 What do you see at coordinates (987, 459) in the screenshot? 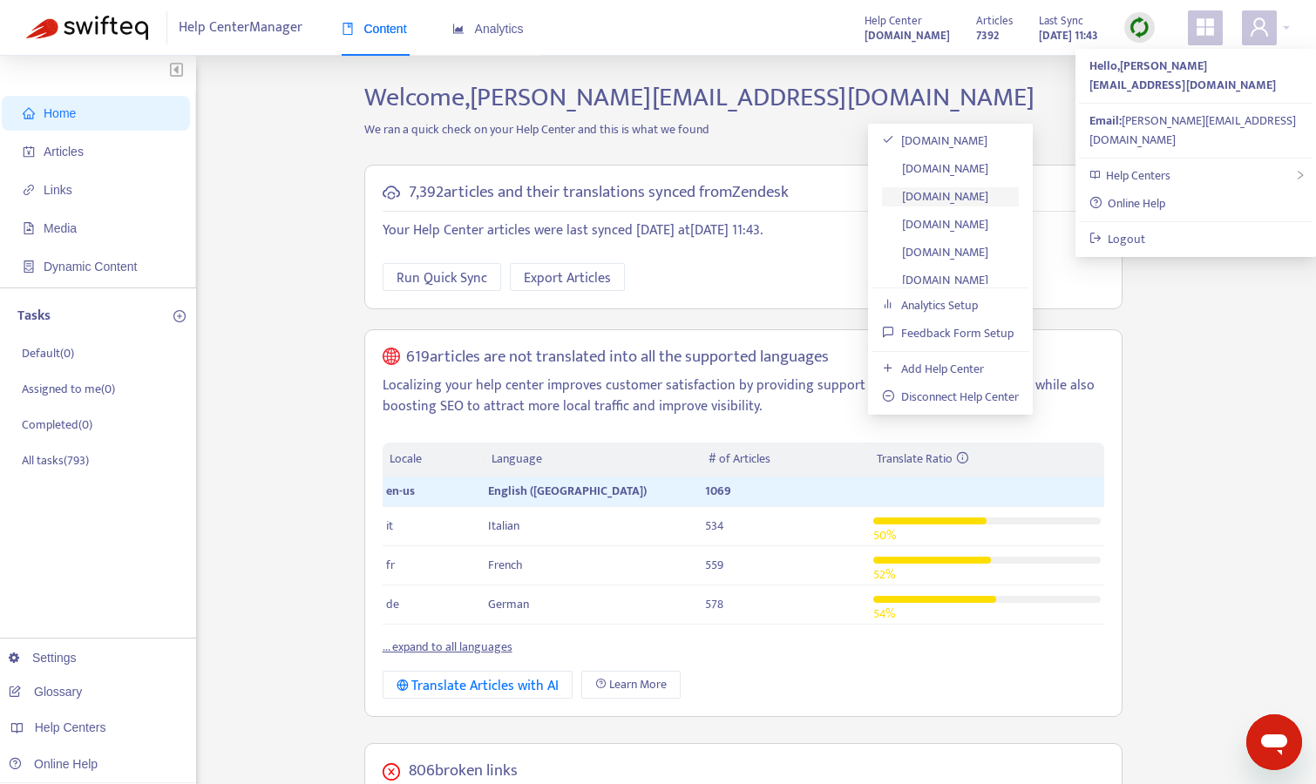
I see `div: Translate Ratio` at bounding box center [987, 459].